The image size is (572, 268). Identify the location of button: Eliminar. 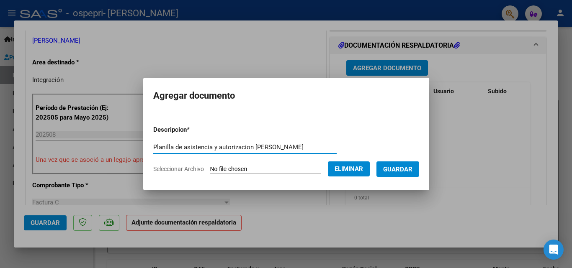
(349, 169).